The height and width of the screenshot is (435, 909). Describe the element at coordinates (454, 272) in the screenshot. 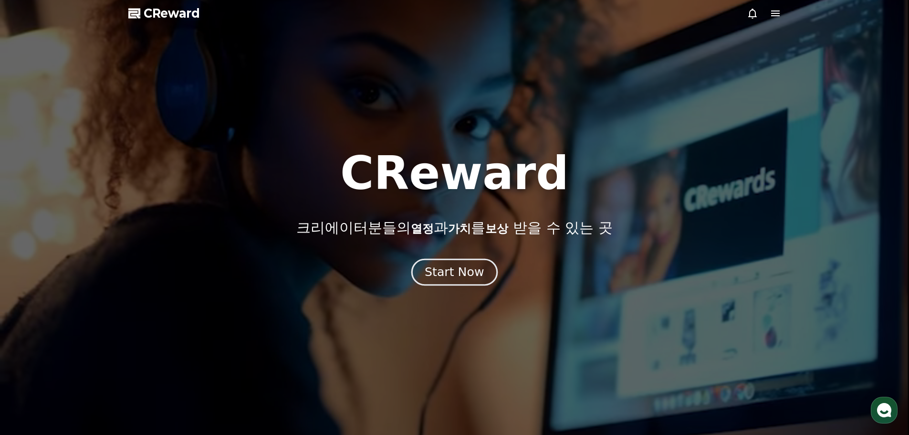

I see `div: Start Now` at that location.